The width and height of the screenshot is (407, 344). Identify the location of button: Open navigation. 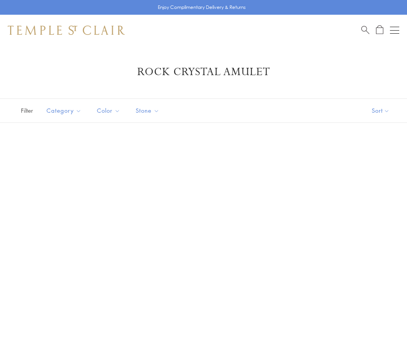
(394, 30).